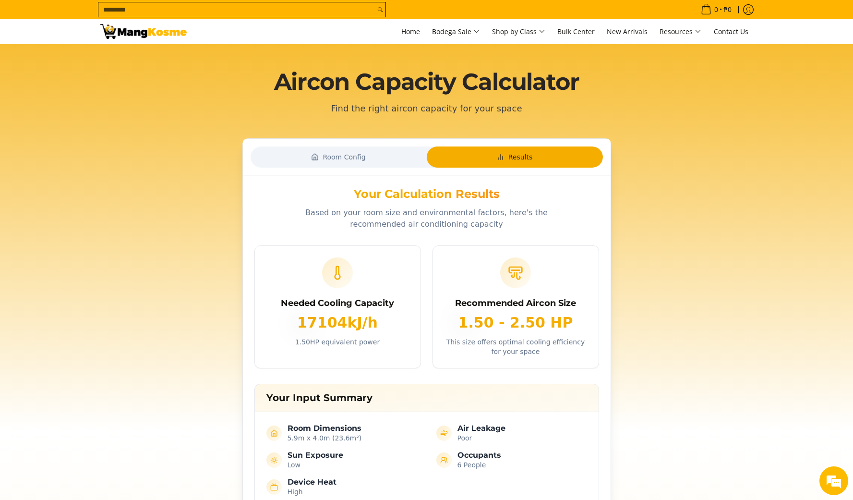 The image size is (853, 500). Describe the element at coordinates (518, 31) in the screenshot. I see `span: Shop by Class` at that location.